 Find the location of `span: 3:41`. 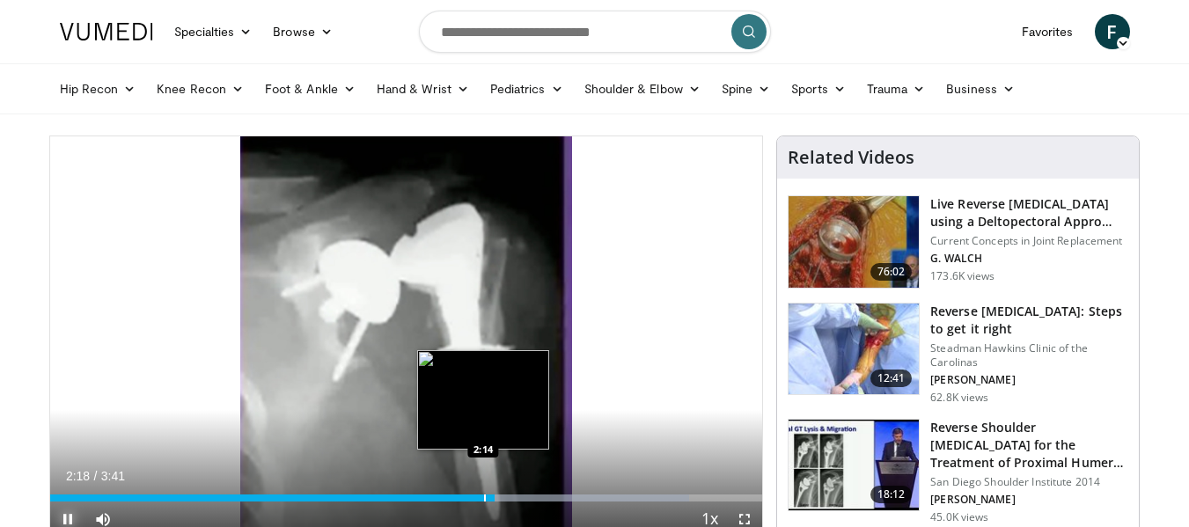

span: 3:41 is located at coordinates (113, 476).